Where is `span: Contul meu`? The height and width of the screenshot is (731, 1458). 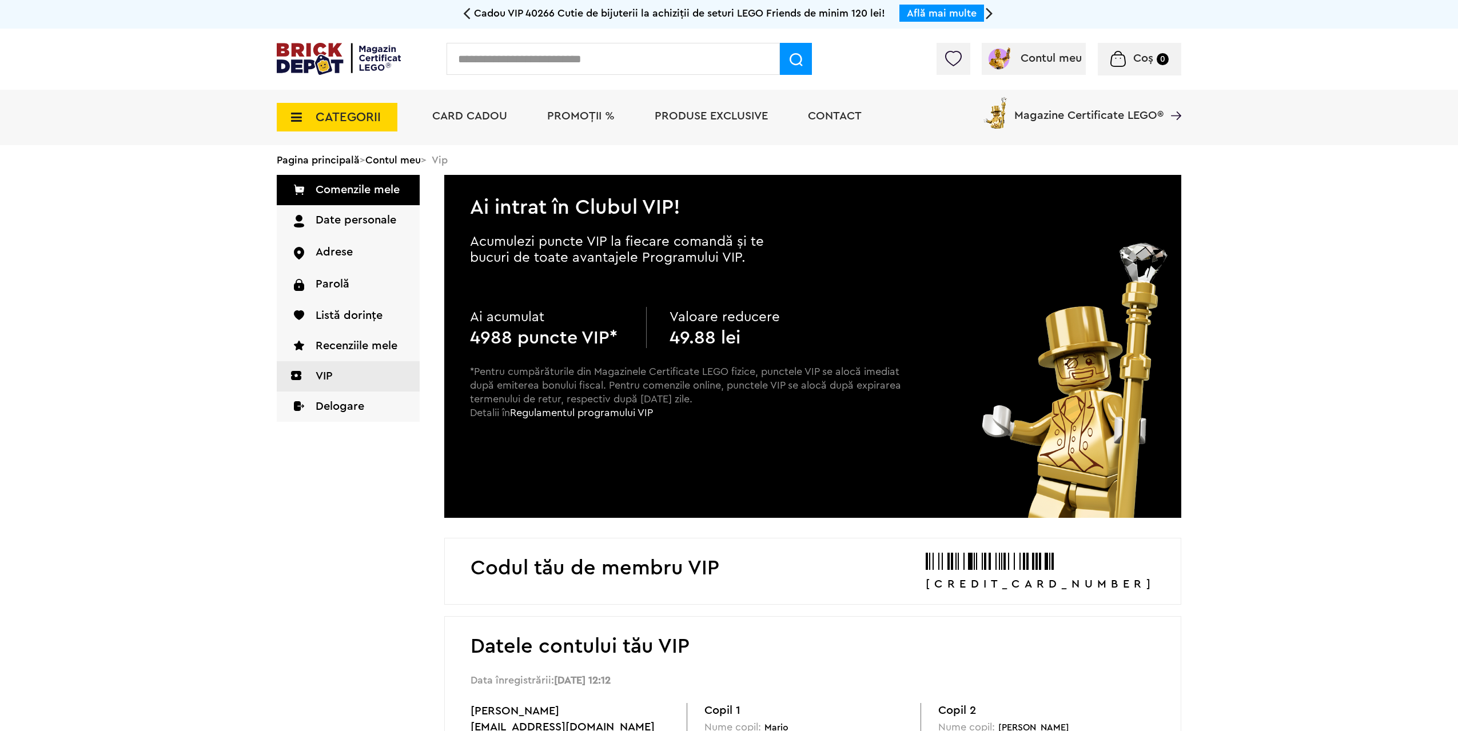 span: Contul meu is located at coordinates (1051, 58).